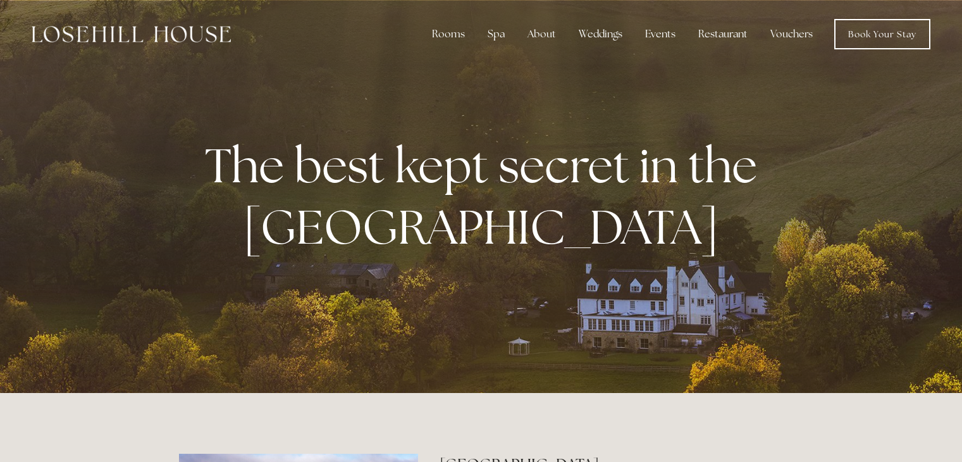 The width and height of the screenshot is (962, 462). I want to click on a: Vouchers, so click(791, 34).